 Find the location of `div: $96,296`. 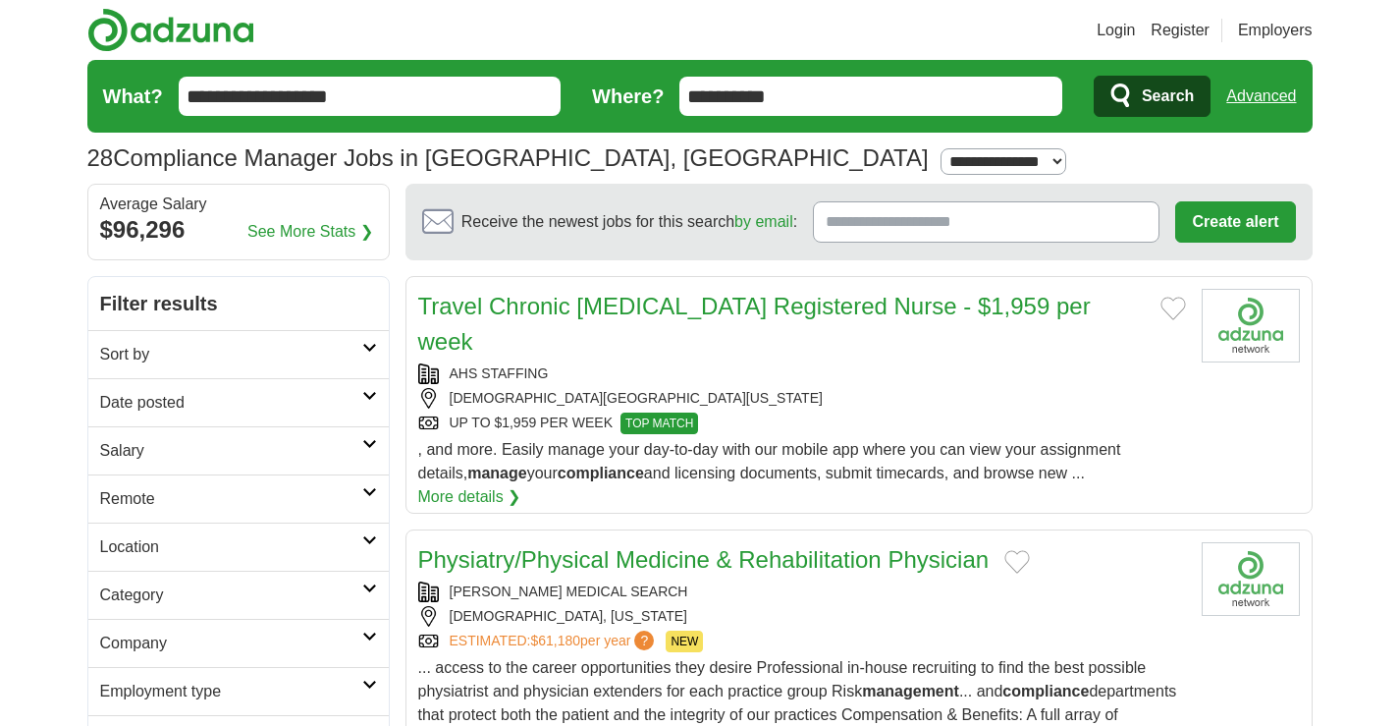

div: $96,296 is located at coordinates (239, 230).